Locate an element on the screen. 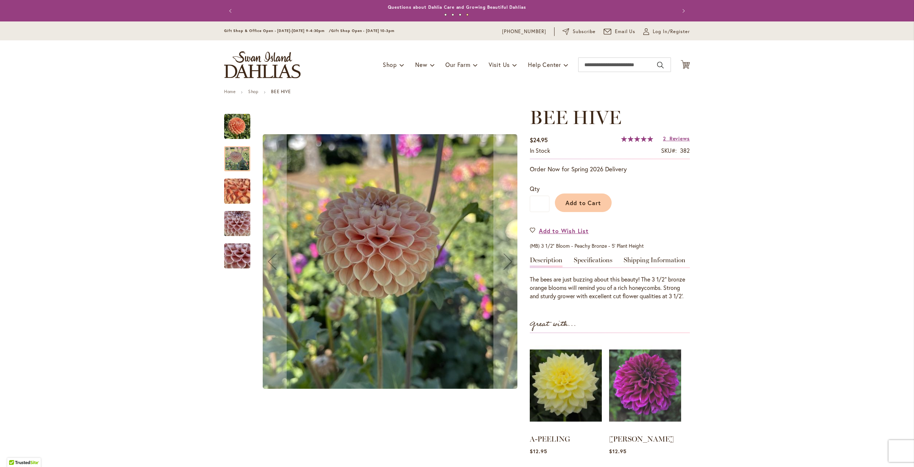  div: Detailed Product Info is located at coordinates (610, 279).